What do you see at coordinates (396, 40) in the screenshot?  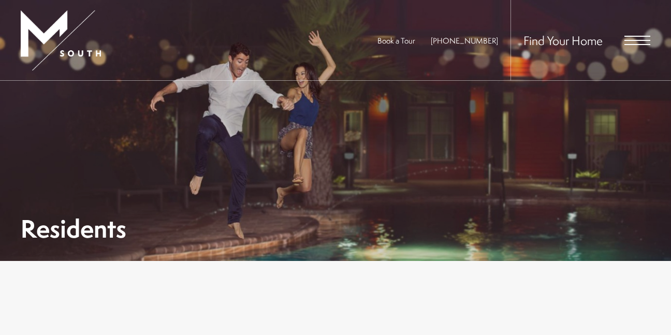 I see `a: Book a Tour` at bounding box center [396, 40].